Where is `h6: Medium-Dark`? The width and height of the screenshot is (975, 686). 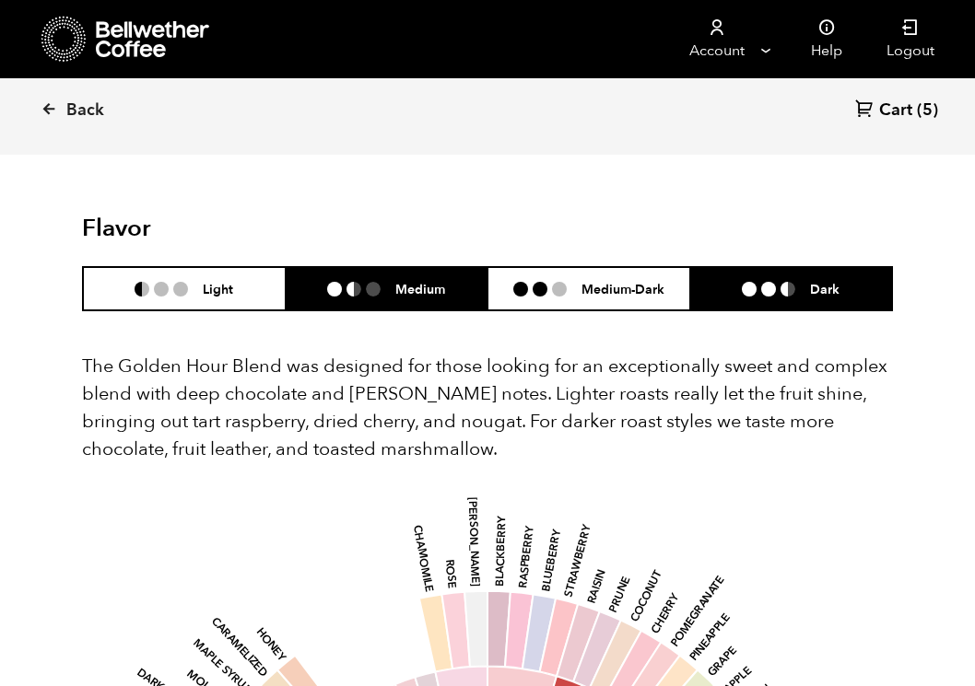 h6: Medium-Dark is located at coordinates (623, 288).